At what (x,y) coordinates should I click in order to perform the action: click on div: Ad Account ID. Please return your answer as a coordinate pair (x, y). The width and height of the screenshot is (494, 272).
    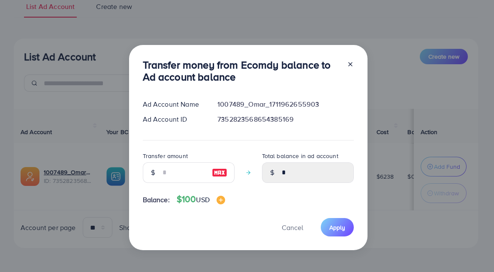
    Looking at the image, I should click on (173, 119).